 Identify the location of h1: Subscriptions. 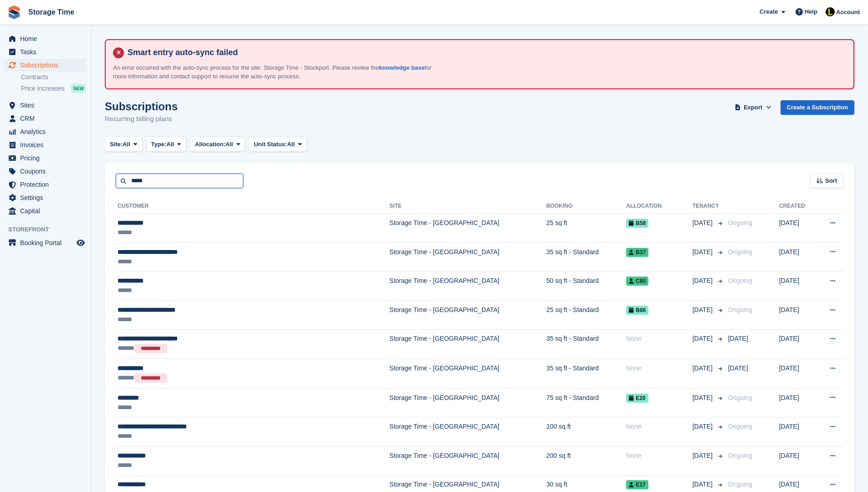
(141, 106).